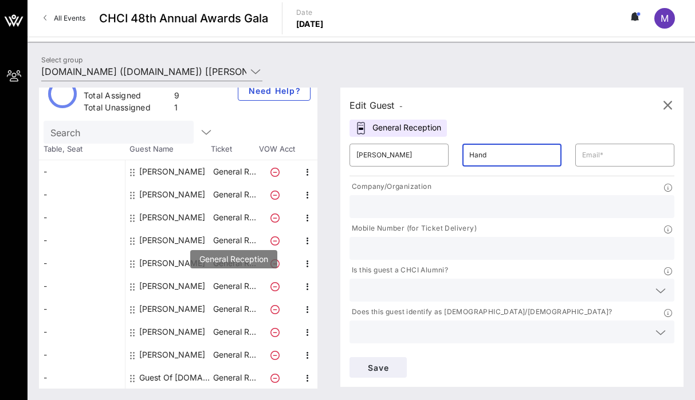  What do you see at coordinates (399, 155) in the screenshot?
I see `input: First Name*` at bounding box center [399, 155].